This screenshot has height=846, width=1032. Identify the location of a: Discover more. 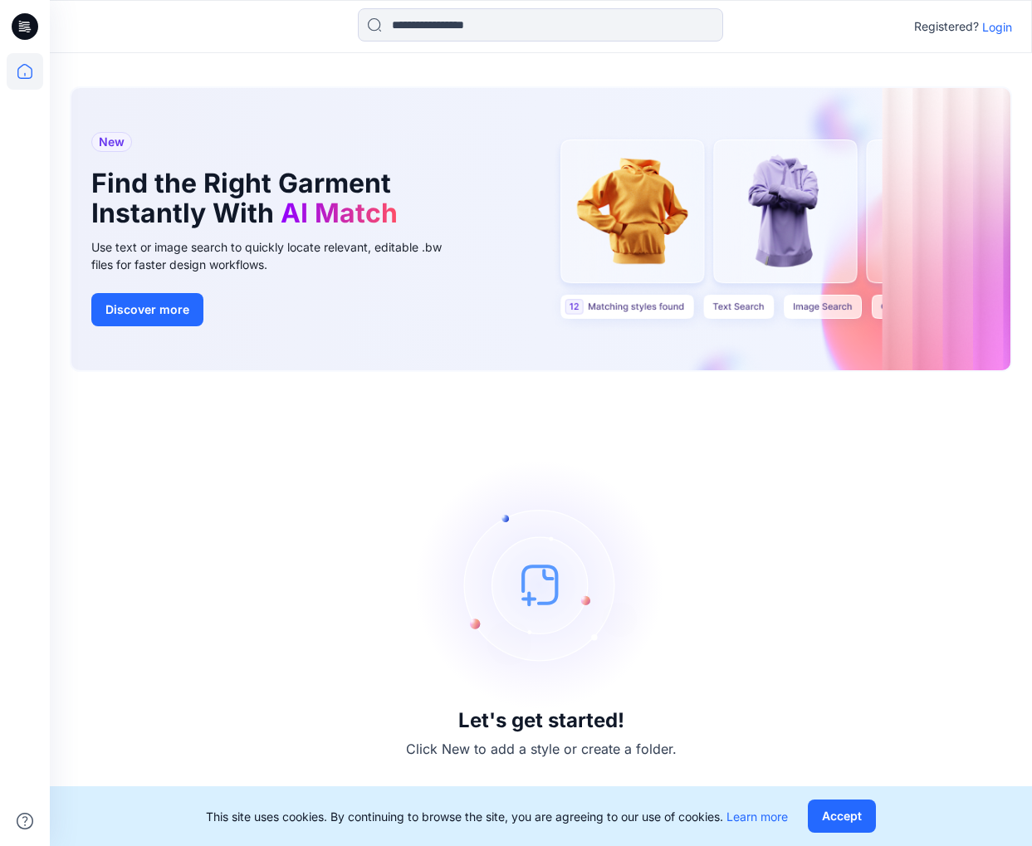
(147, 310).